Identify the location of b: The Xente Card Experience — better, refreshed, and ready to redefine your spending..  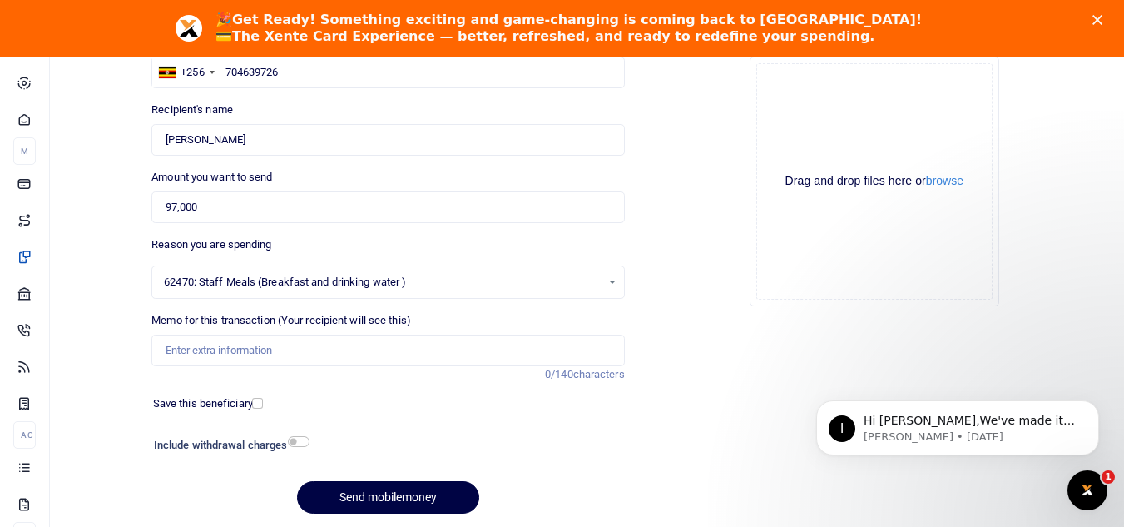
(553, 36).